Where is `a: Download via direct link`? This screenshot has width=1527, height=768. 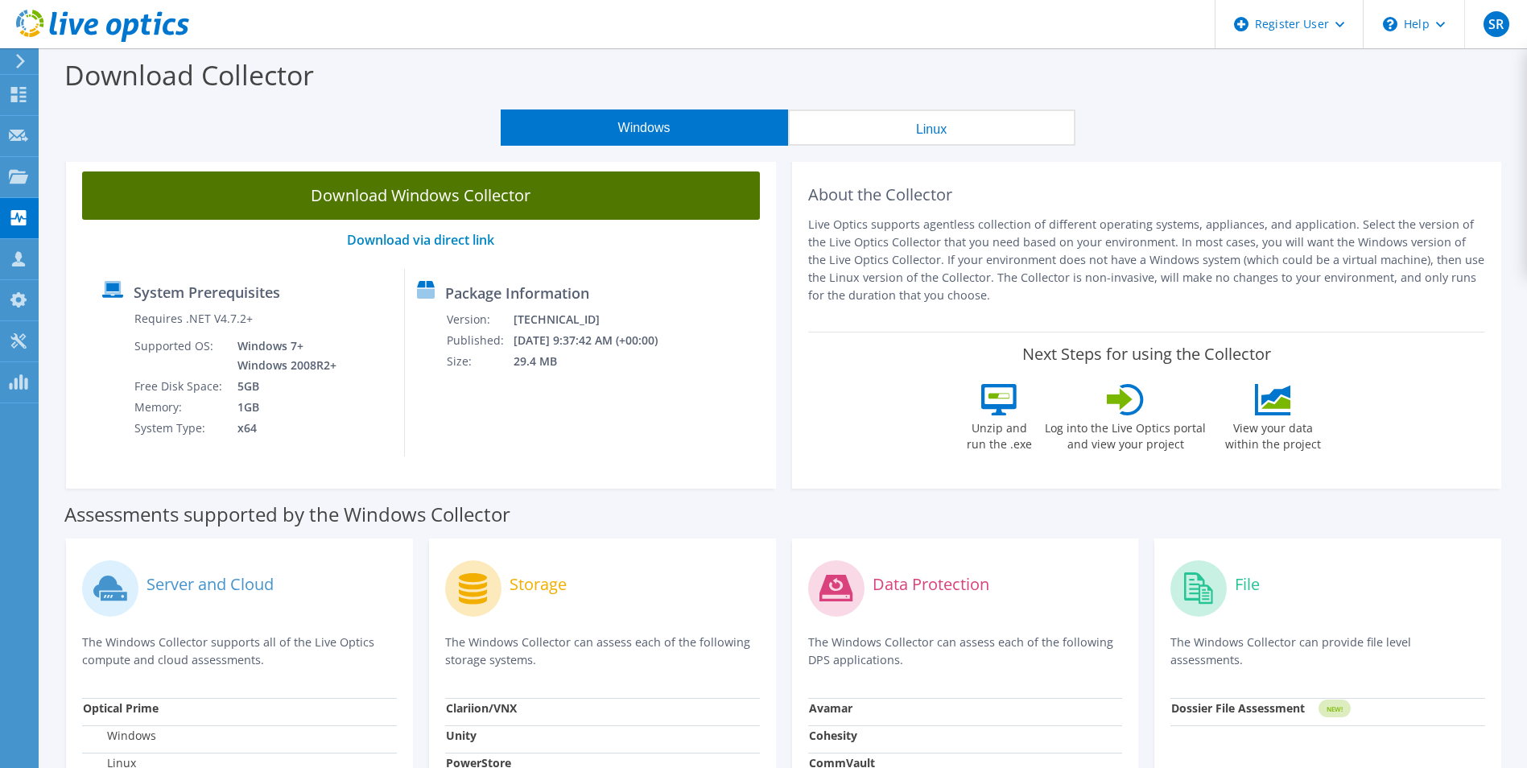
a: Download via direct link is located at coordinates (420, 240).